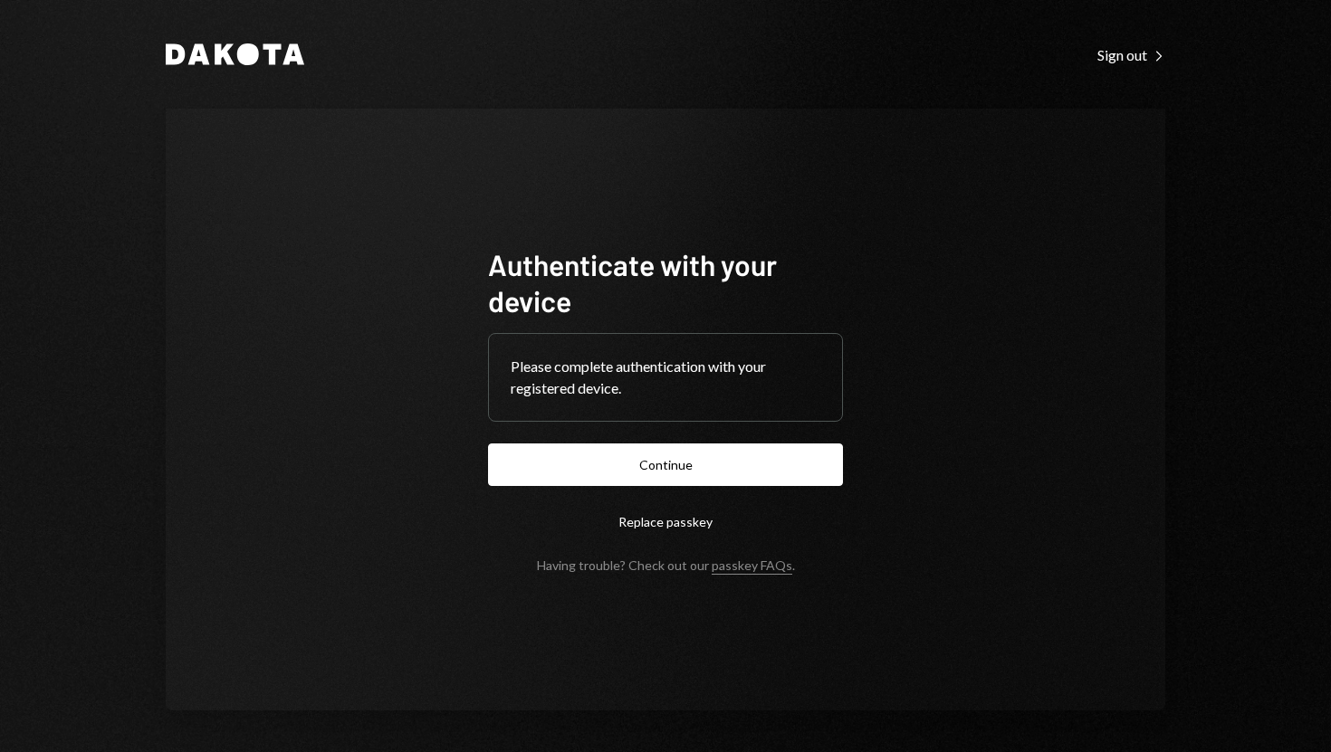 Image resolution: width=1331 pixels, height=752 pixels. I want to click on a: passkey FAQs, so click(751, 566).